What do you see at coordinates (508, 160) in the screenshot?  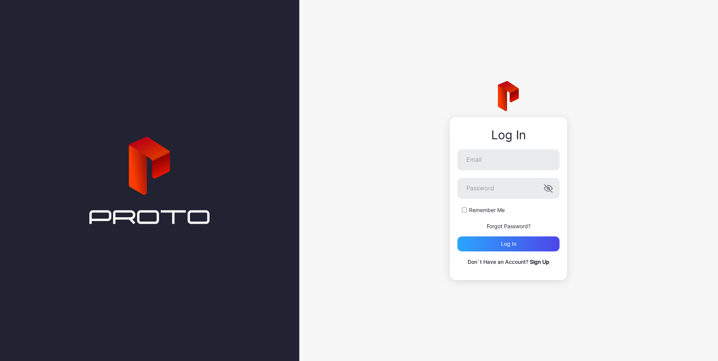 I see `input: Email` at bounding box center [508, 160].